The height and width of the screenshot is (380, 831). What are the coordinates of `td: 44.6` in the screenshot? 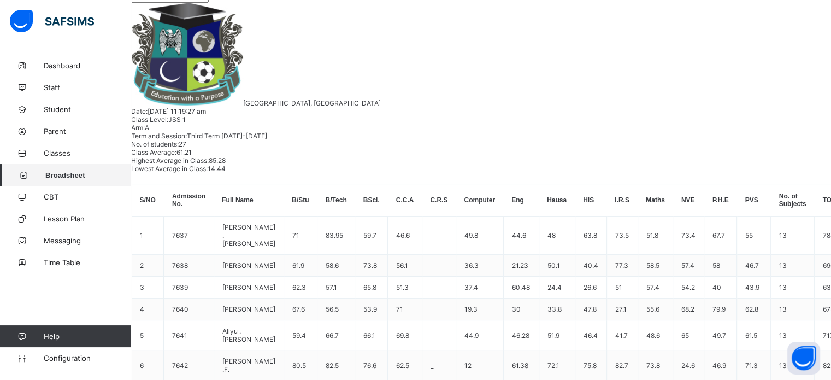 It's located at (521, 236).